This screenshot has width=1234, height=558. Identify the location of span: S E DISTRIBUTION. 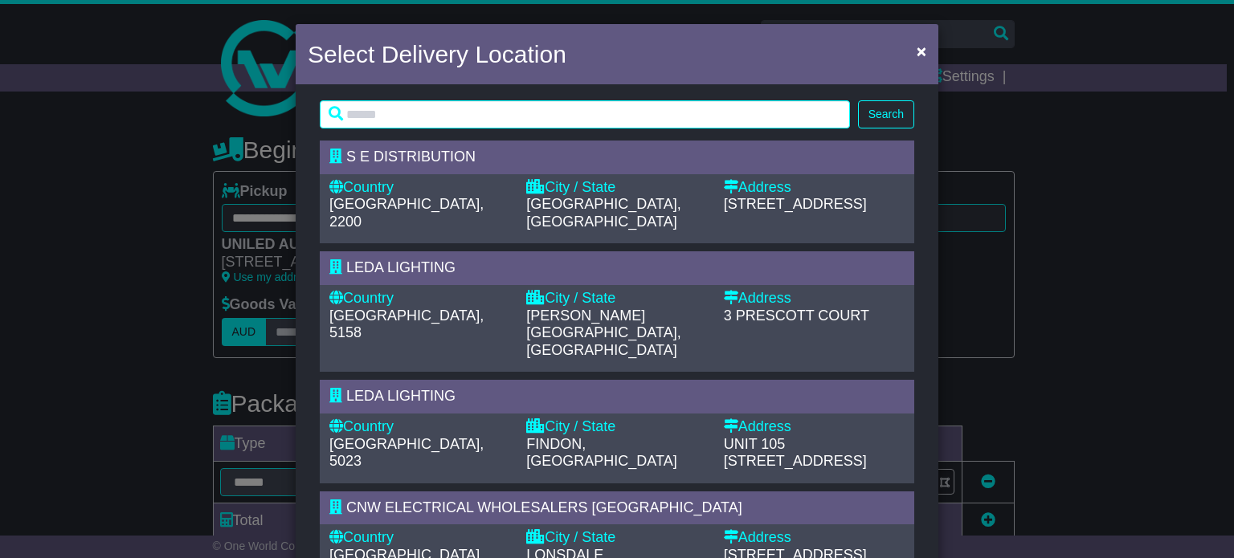
(410, 157).